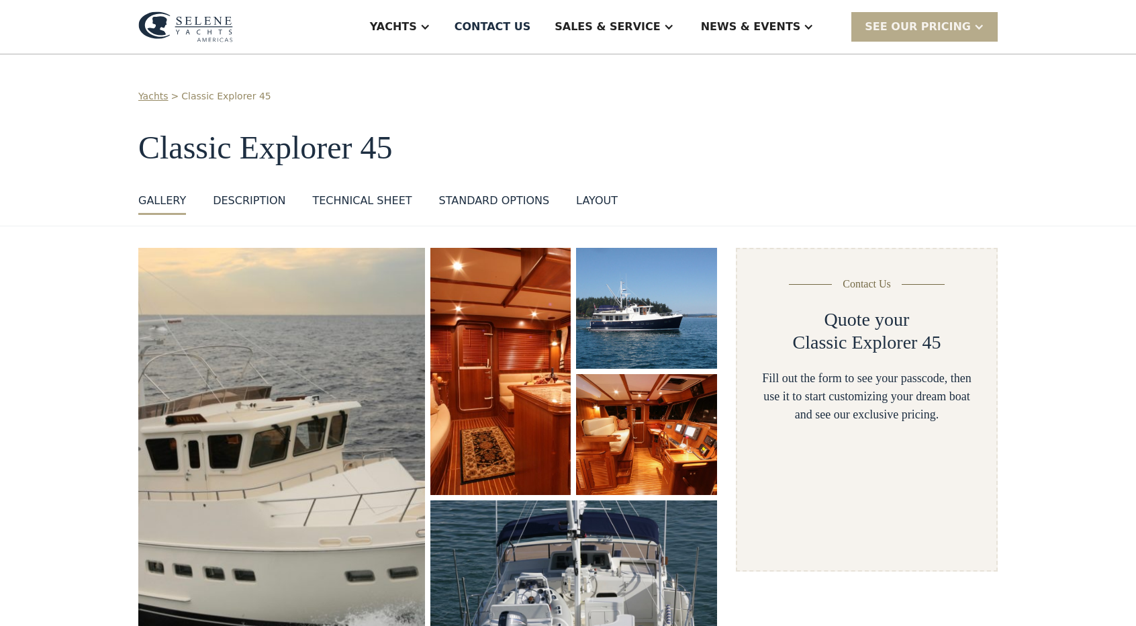 Image resolution: width=1136 pixels, height=626 pixels. What do you see at coordinates (751, 27) in the screenshot?
I see `div: News & EVENTS` at bounding box center [751, 27].